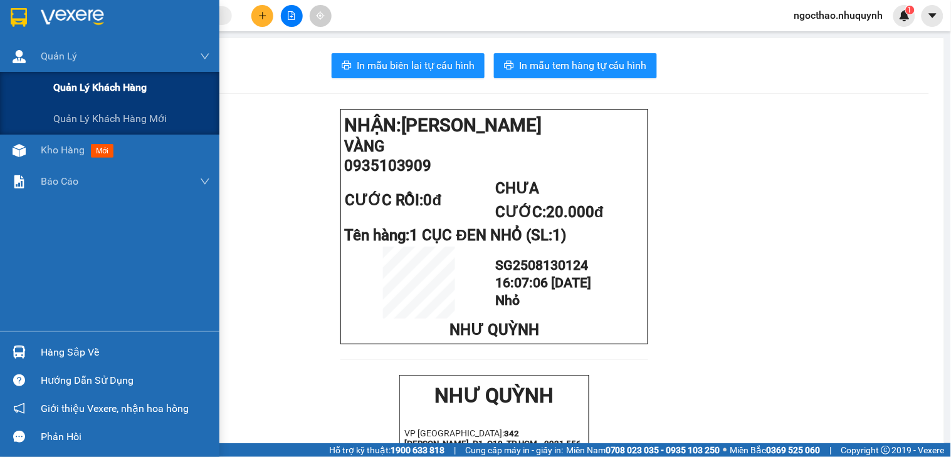  Describe the element at coordinates (775, 451) in the screenshot. I see `span: Miền Bắc` at that location.